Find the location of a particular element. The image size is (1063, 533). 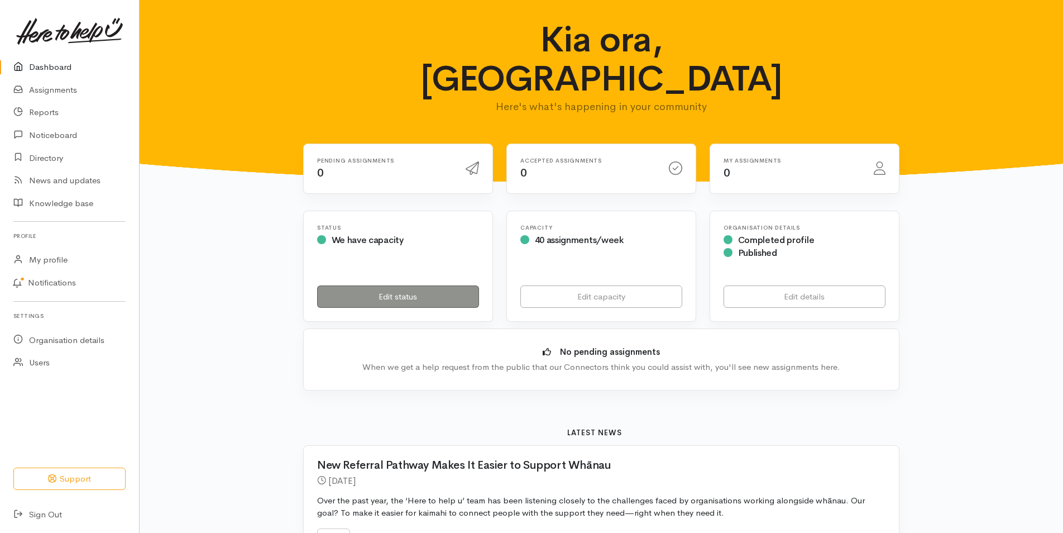

h6: My assignments is located at coordinates (792, 160).